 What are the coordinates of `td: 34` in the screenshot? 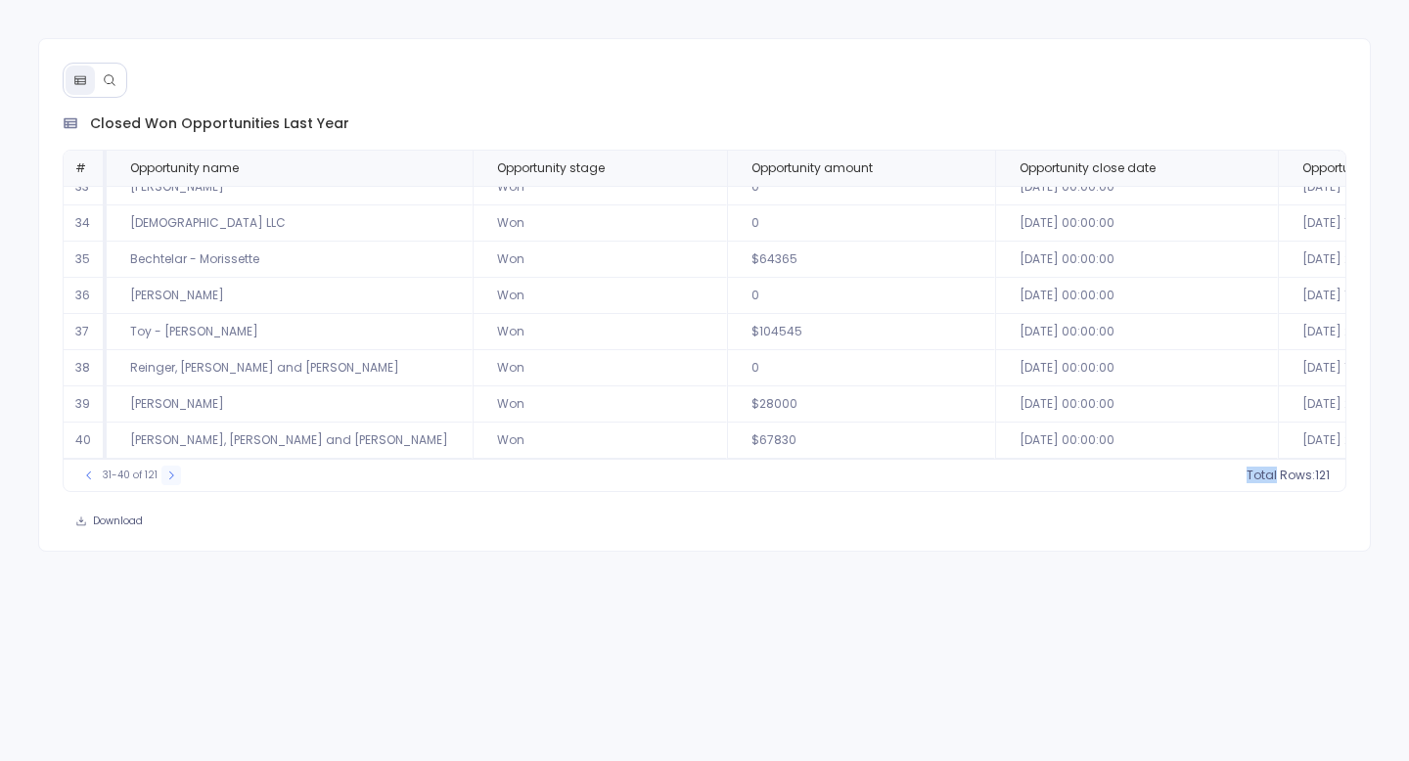 It's located at (85, 223).